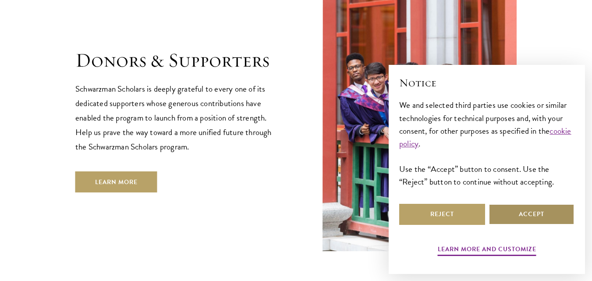 The height and width of the screenshot is (281, 592). What do you see at coordinates (485, 137) in the screenshot?
I see `a: cookie policy` at bounding box center [485, 137].